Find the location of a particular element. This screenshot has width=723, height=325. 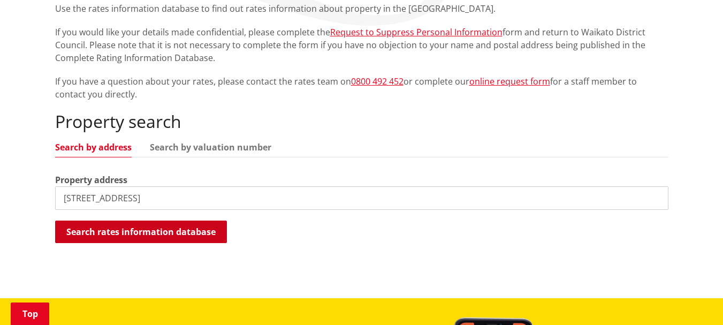

input: e.g. Duke Street NGARUAWAHIA is located at coordinates (362, 198).